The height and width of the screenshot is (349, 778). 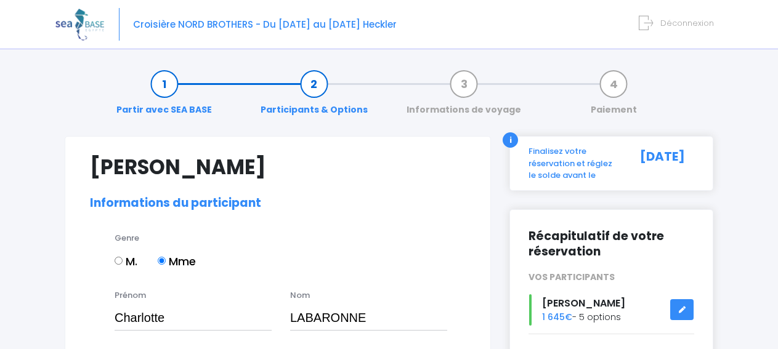 What do you see at coordinates (464, 97) in the screenshot?
I see `a: Informations de voyage` at bounding box center [464, 97].